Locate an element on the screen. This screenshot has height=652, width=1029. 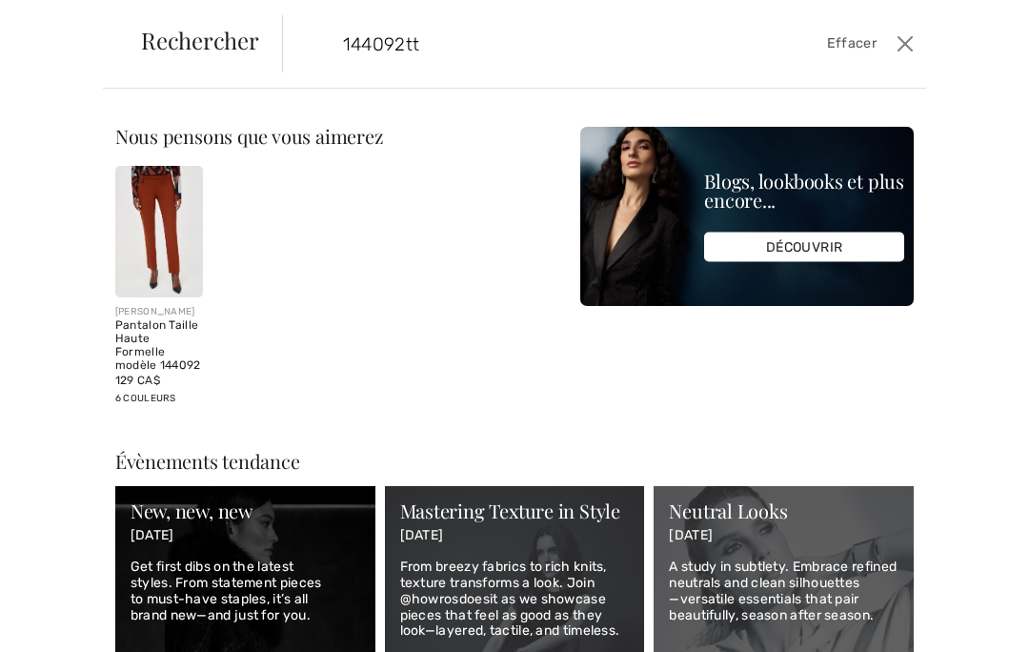
span: 6 Couleurs is located at coordinates (146, 398).